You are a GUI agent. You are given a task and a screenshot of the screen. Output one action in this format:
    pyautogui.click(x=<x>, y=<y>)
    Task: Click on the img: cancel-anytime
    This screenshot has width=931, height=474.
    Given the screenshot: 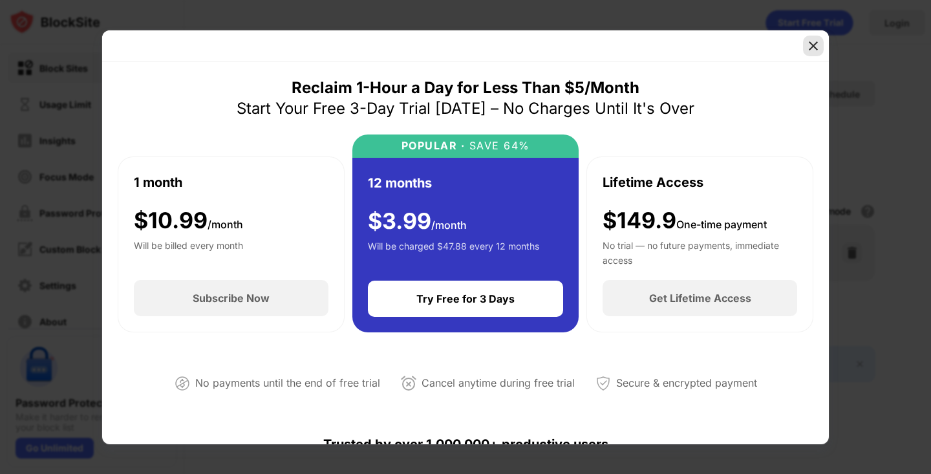 What is the action you would take?
    pyautogui.click(x=409, y=383)
    